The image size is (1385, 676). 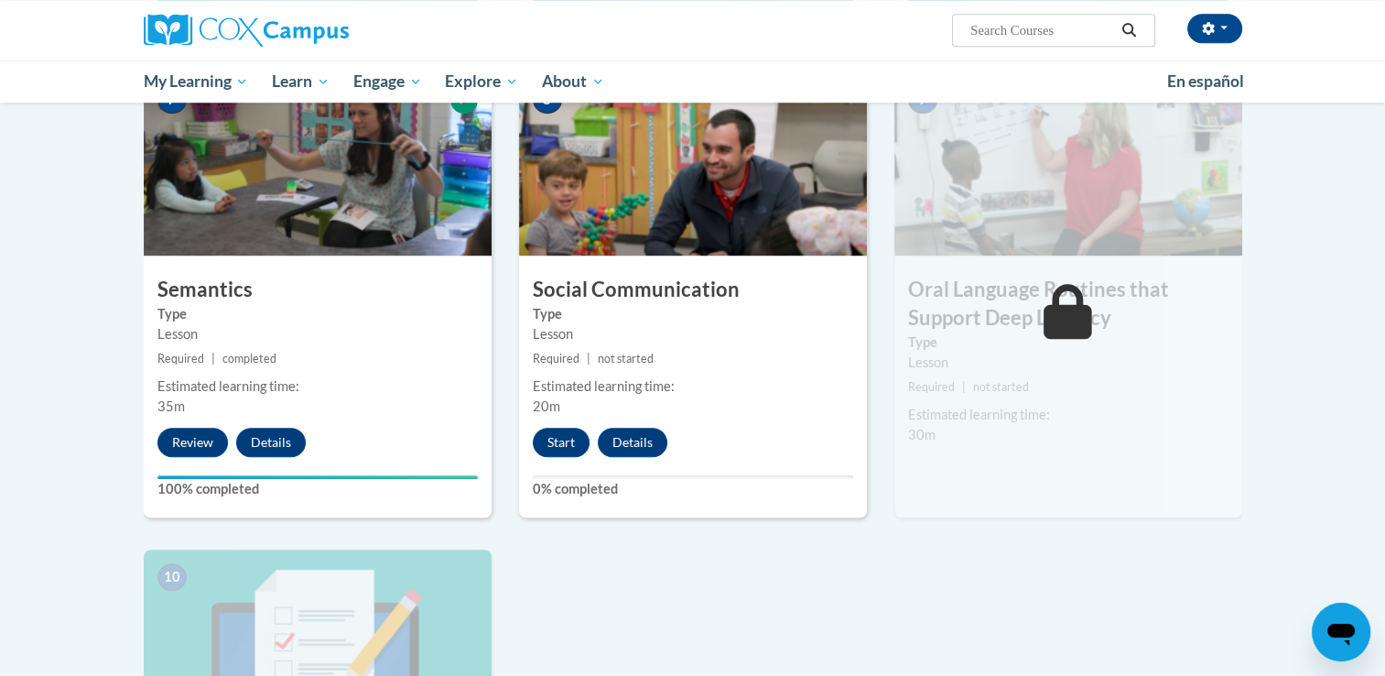 What do you see at coordinates (693, 489) in the screenshot?
I see `label: 0% completed` at bounding box center [693, 489].